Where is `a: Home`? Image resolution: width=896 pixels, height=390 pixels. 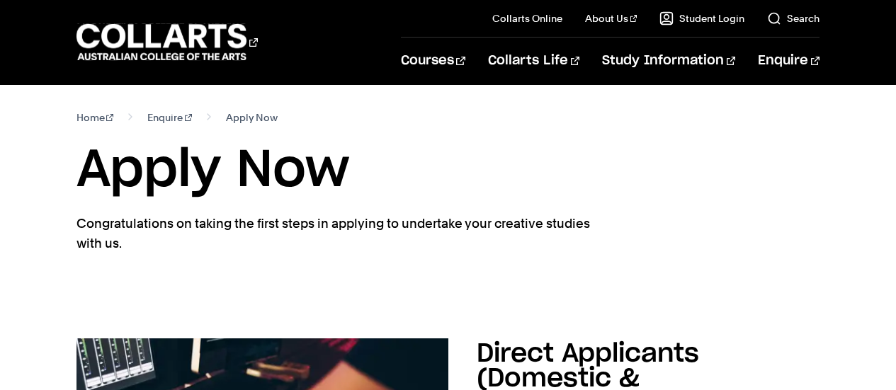
a: Home is located at coordinates (95, 118).